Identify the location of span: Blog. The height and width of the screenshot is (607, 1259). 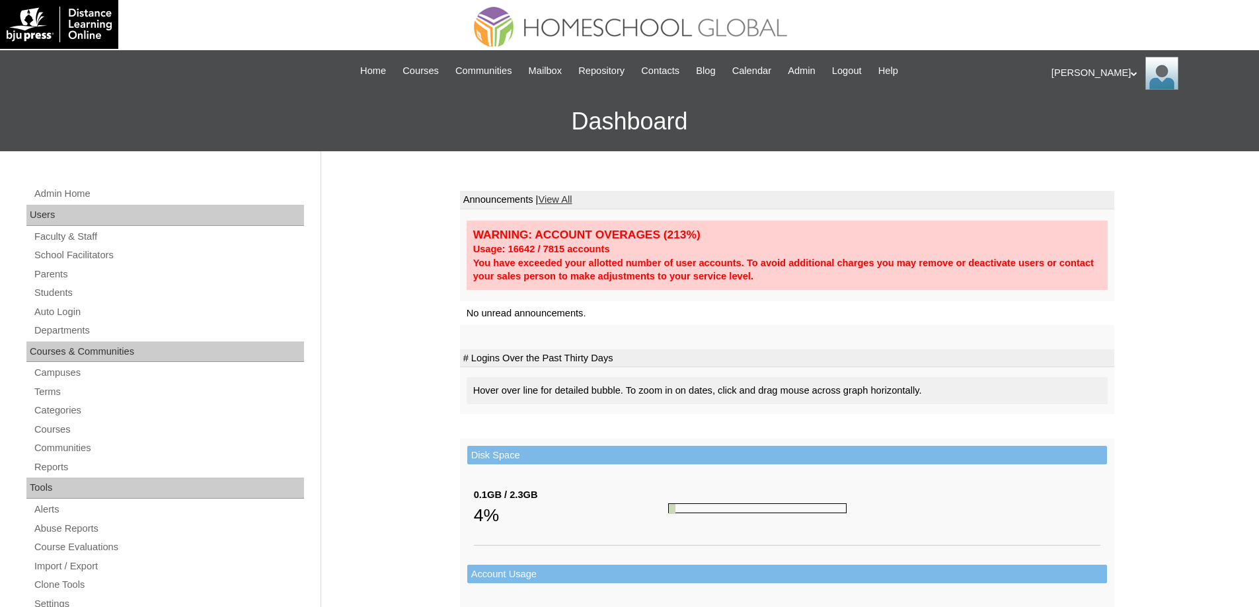
(705, 71).